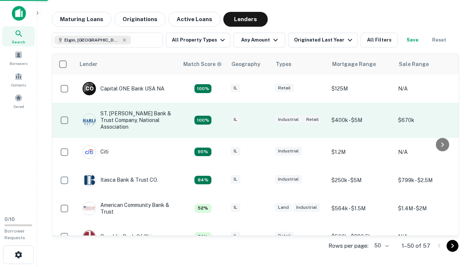 This screenshot has height=267, width=474. Describe the element at coordinates (19, 63) in the screenshot. I see `span: Borrowers` at that location.